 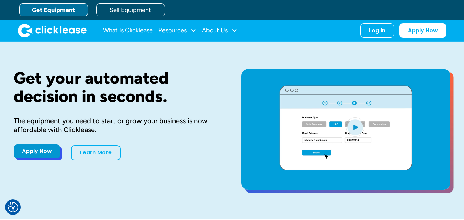 What do you see at coordinates (116, 87) in the screenshot?
I see `h1: Get your automated decision in seconds.` at bounding box center [116, 87].